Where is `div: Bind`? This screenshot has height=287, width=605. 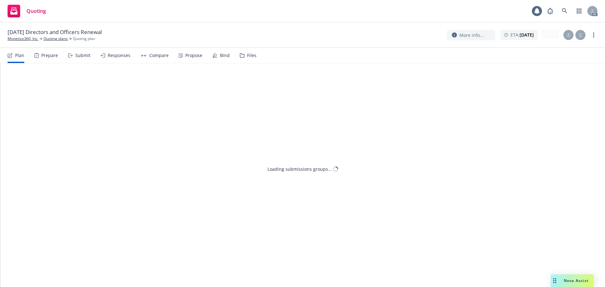 div: Bind is located at coordinates (225, 55).